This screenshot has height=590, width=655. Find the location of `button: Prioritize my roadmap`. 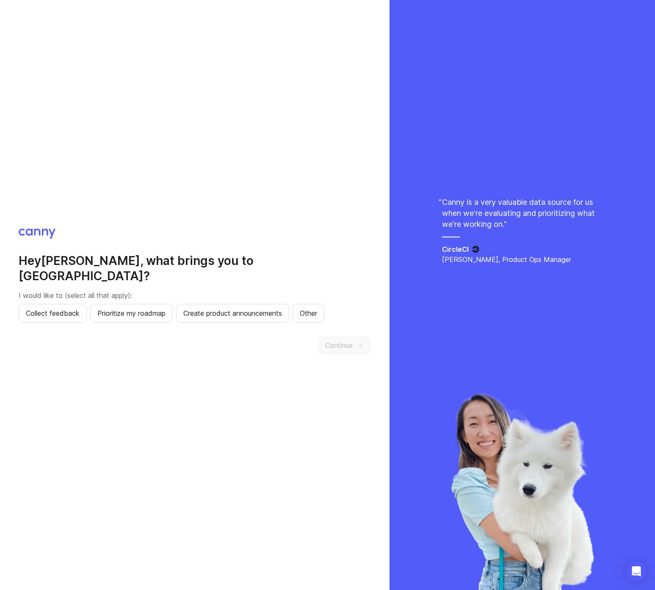

button: Prioritize my roadmap is located at coordinates (131, 313).